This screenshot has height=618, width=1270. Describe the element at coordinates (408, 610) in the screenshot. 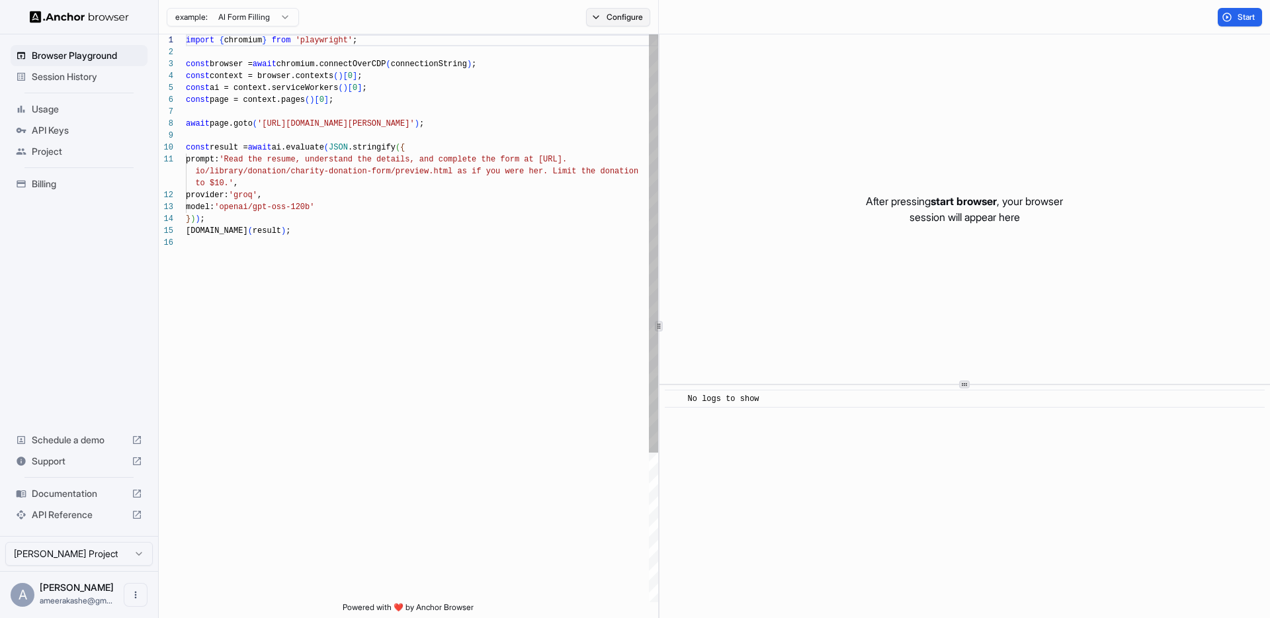

I see `span: Powered with ❤️ by Anchor Browser` at that location.